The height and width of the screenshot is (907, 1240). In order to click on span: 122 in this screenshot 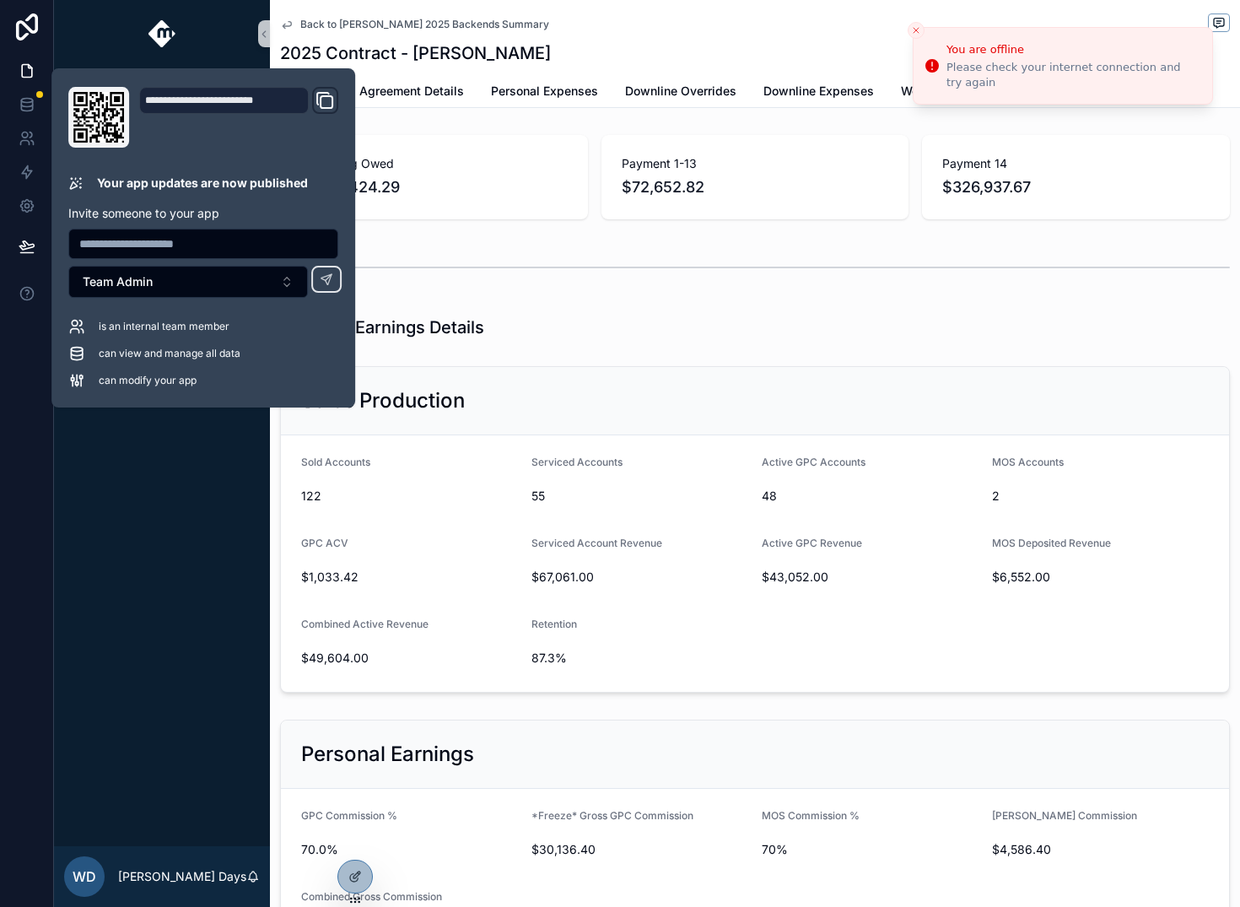, I will do `click(409, 496)`.